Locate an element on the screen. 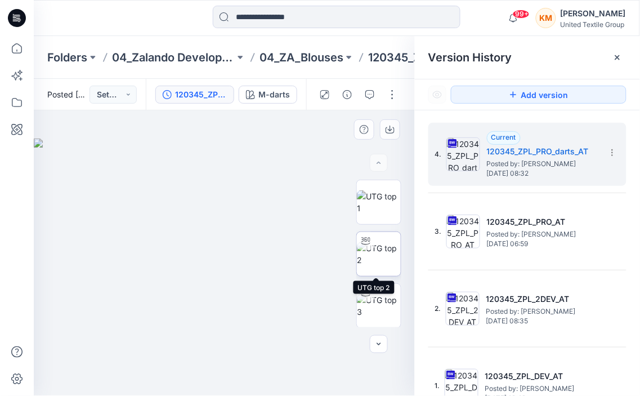 The height and width of the screenshot is (396, 640). div: KM is located at coordinates (546, 18).